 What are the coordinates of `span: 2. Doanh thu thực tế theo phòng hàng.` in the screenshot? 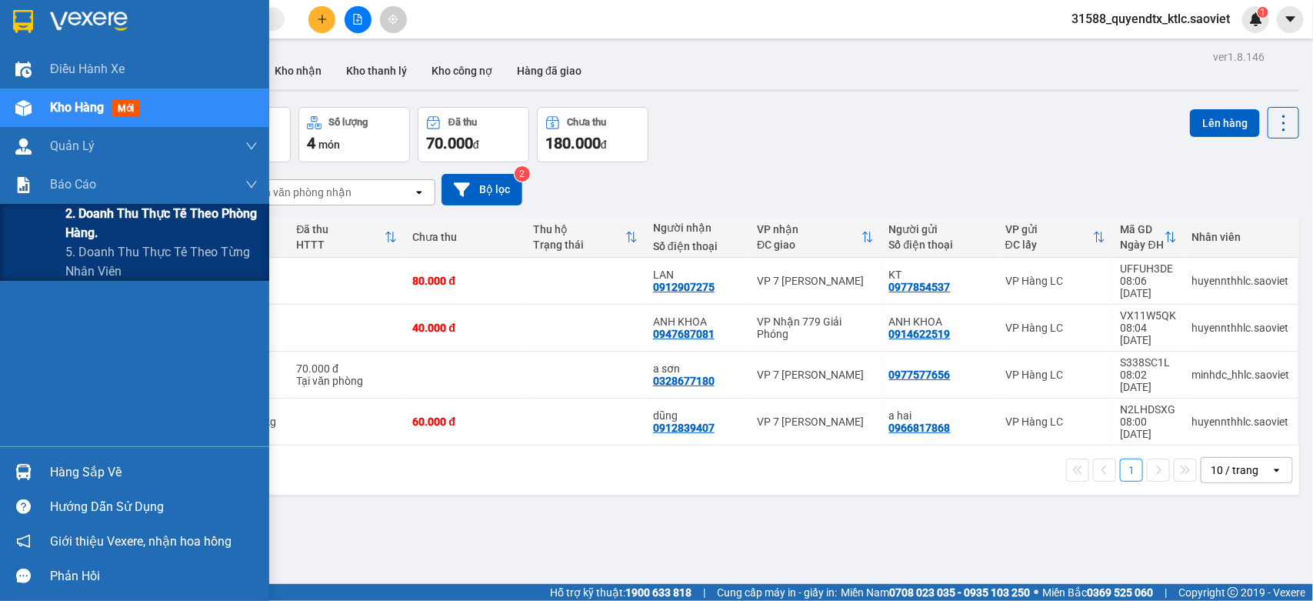 It's located at (162, 223).